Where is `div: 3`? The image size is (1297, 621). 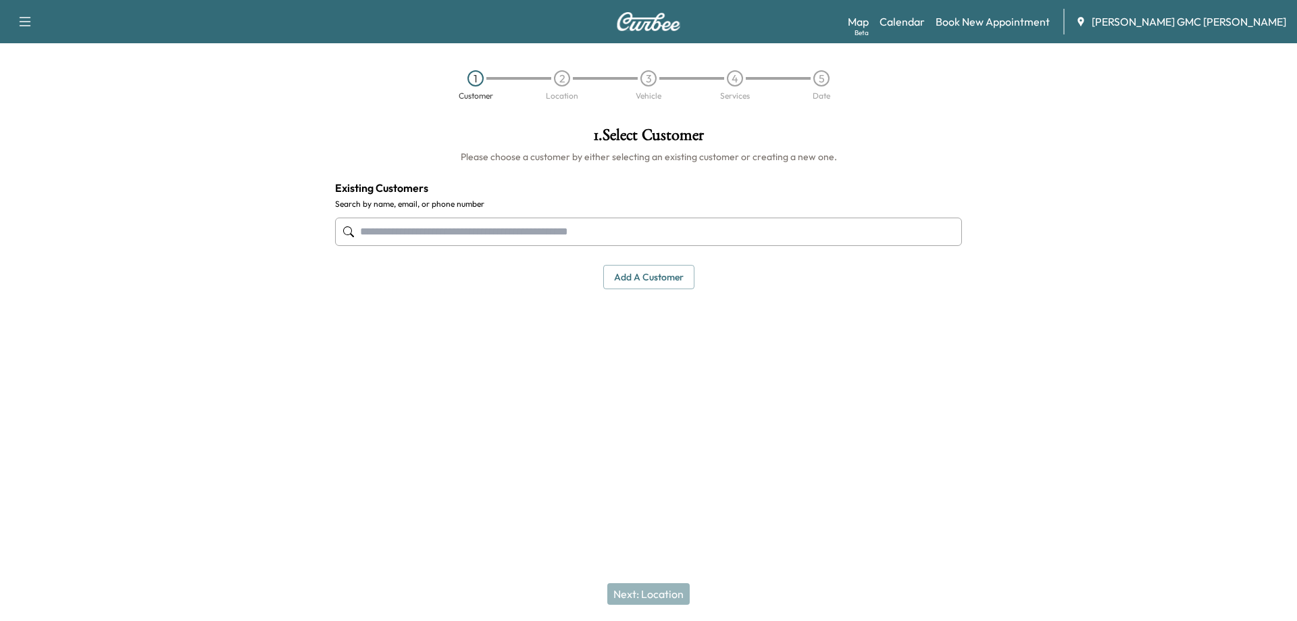 div: 3 is located at coordinates (648, 78).